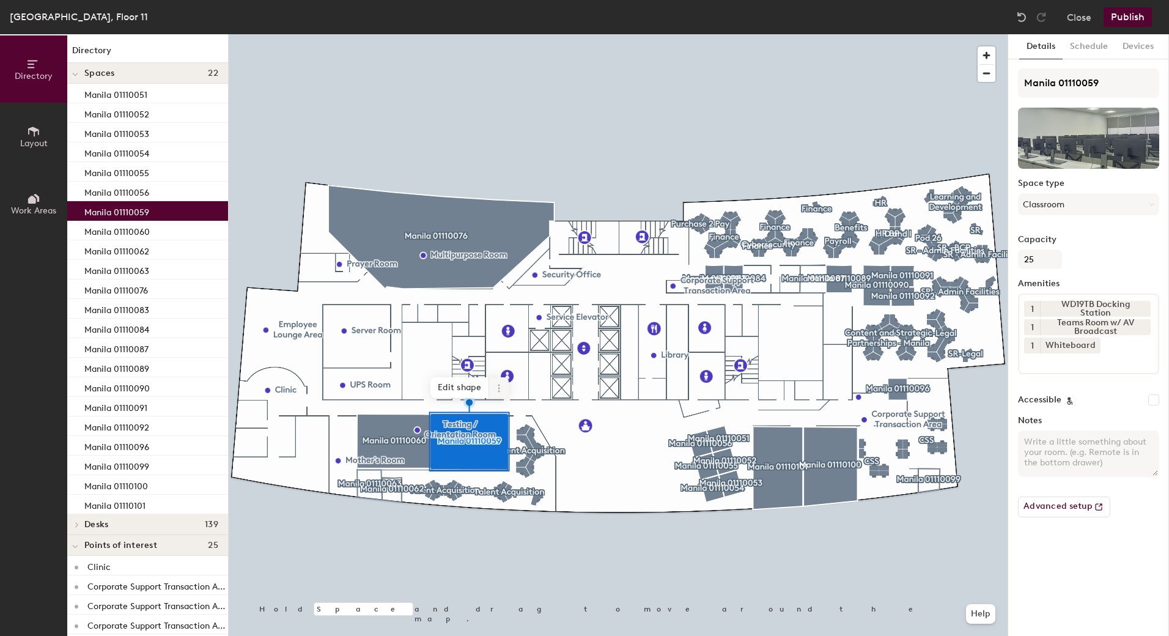 The image size is (1169, 636). I want to click on p: Manila 01110091, so click(116, 406).